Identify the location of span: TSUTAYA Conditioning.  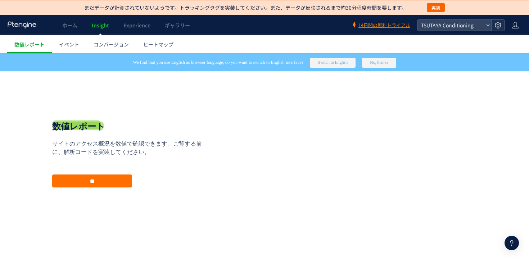
(451, 25).